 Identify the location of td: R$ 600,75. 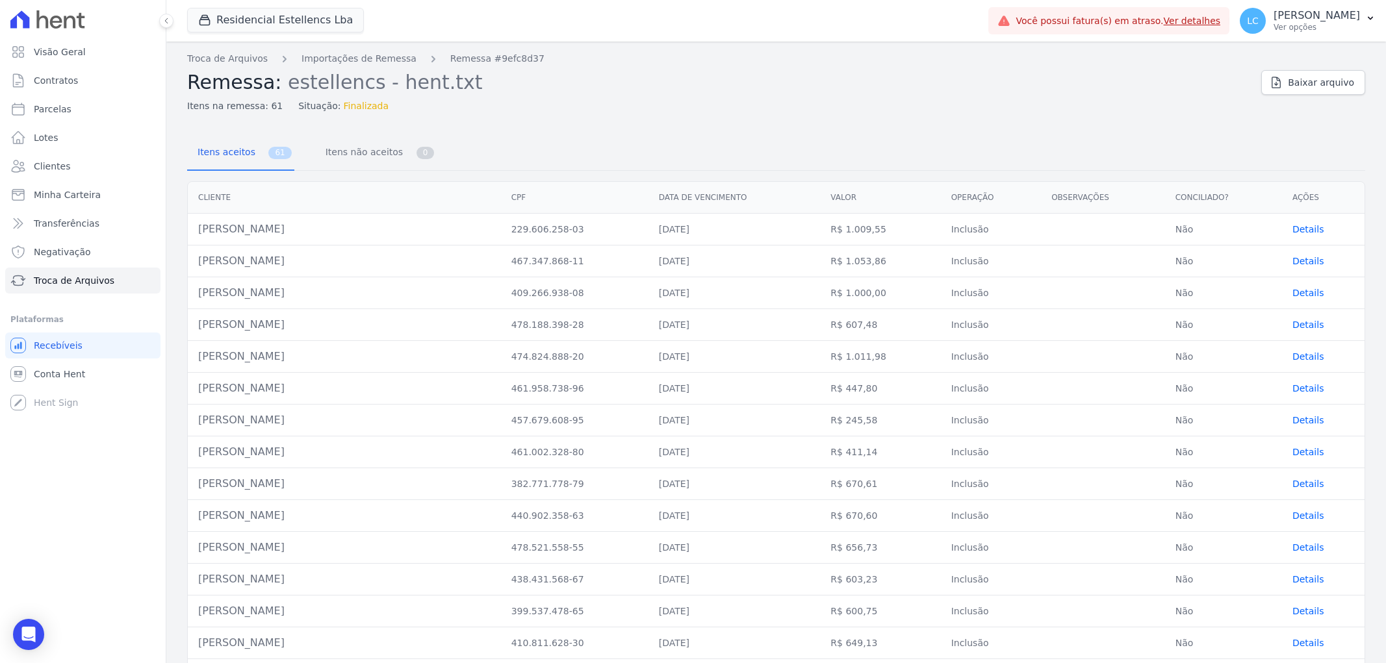
(880, 611).